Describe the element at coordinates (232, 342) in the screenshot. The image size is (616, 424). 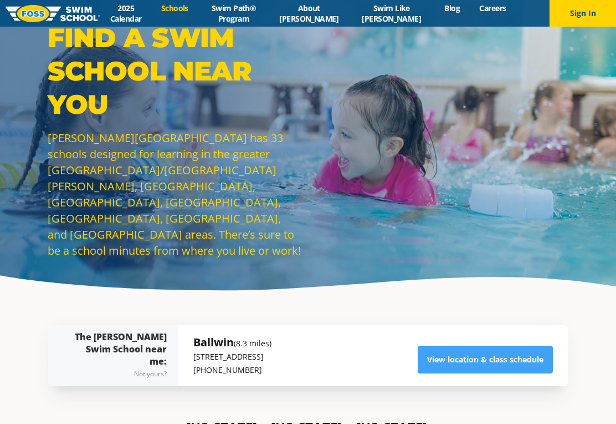
I see `h5: Ballwin` at that location.